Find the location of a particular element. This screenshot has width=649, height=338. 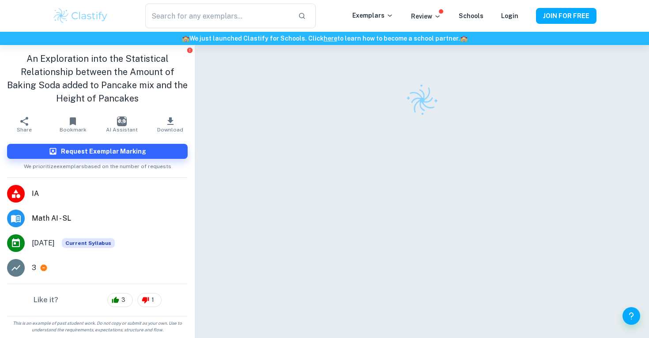

button: Bookmark is located at coordinates (73, 124).